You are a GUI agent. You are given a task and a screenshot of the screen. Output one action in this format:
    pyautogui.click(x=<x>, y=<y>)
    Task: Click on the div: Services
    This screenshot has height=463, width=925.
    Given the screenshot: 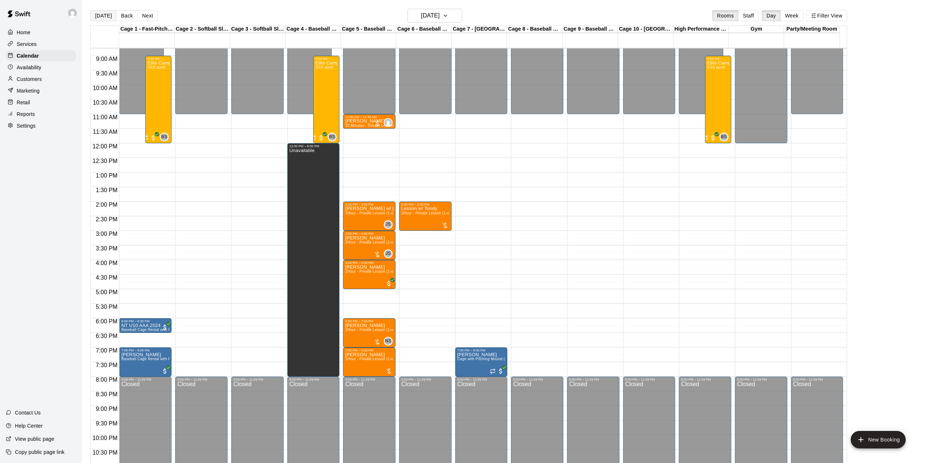 What is the action you would take?
    pyautogui.click(x=41, y=44)
    